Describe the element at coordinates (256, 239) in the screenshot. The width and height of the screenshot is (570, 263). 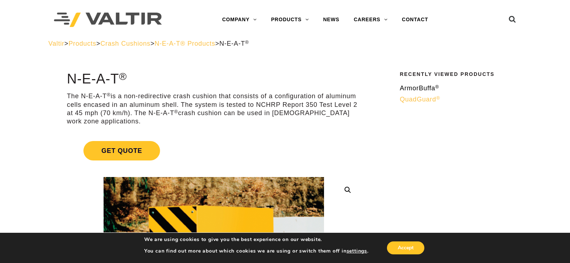
I see `p: We are using cookies to give you the best experience on our website.` at that location.